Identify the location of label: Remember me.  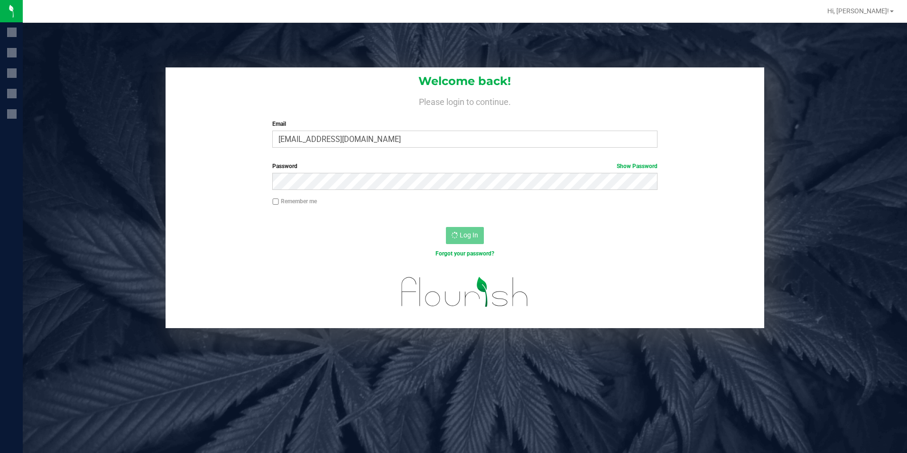
(295, 201).